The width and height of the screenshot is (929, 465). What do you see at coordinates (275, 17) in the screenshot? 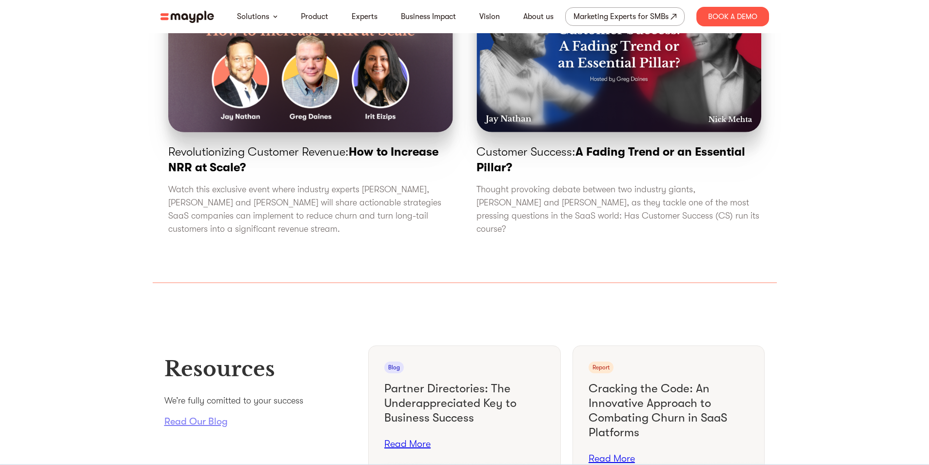
I see `img: arrow-down` at bounding box center [275, 17].